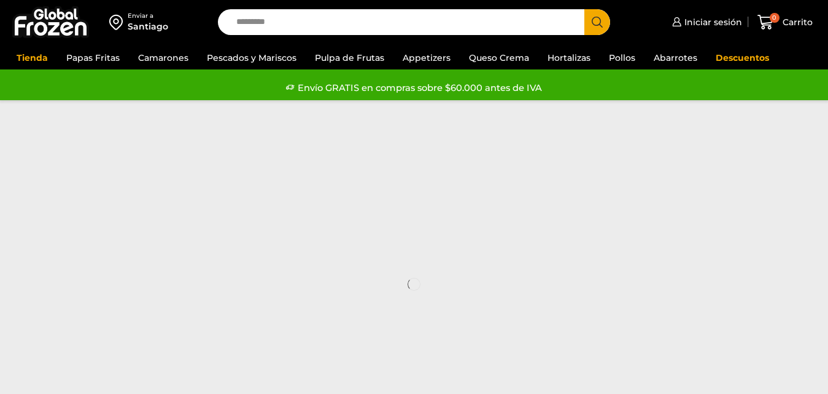 The image size is (828, 394). I want to click on a: Appetizers, so click(427, 58).